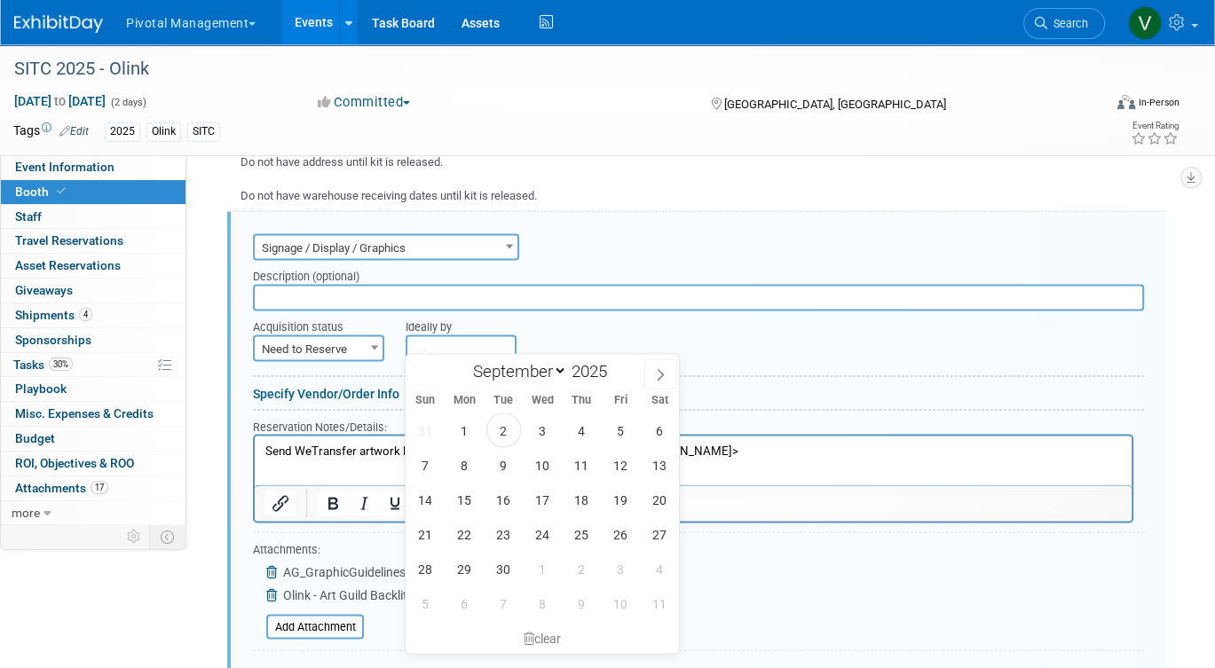 This screenshot has height=668, width=1215. What do you see at coordinates (61, 191) in the screenshot?
I see `i: Booth reservation complete` at bounding box center [61, 191].